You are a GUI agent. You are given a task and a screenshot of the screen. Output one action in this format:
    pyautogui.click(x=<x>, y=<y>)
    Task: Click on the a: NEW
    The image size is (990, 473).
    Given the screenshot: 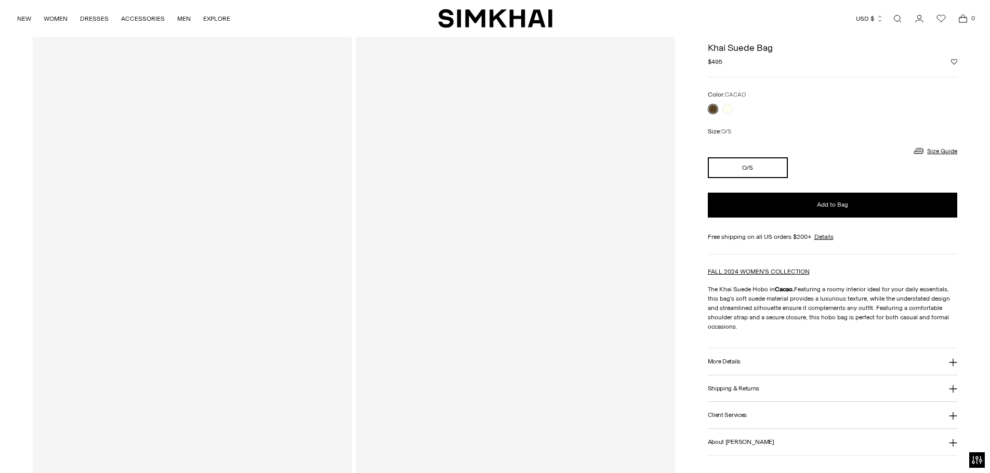 What is the action you would take?
    pyautogui.click(x=24, y=19)
    